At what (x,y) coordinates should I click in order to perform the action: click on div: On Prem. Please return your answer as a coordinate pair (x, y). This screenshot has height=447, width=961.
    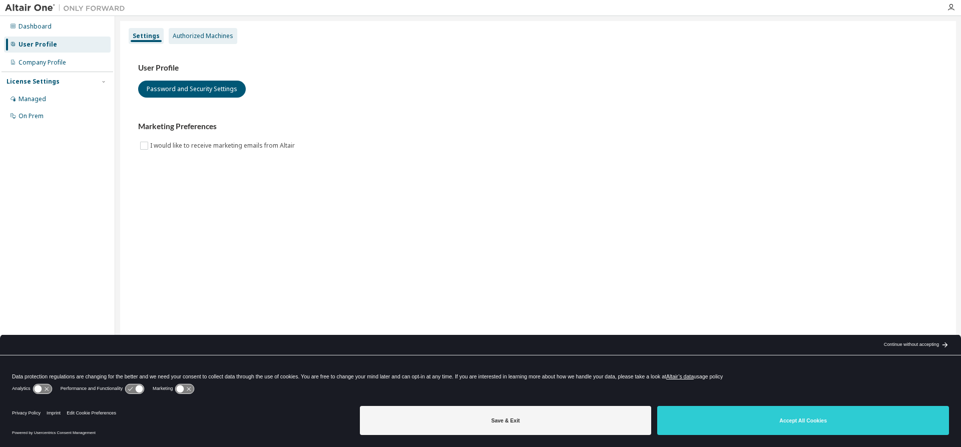
    Looking at the image, I should click on (31, 116).